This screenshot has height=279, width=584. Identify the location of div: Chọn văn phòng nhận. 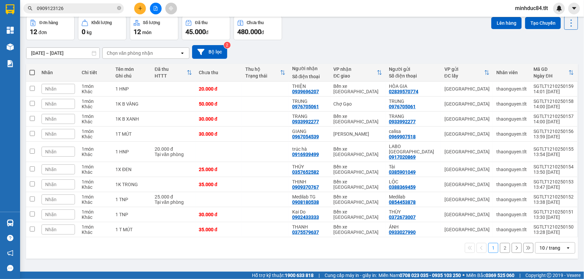
(130, 53).